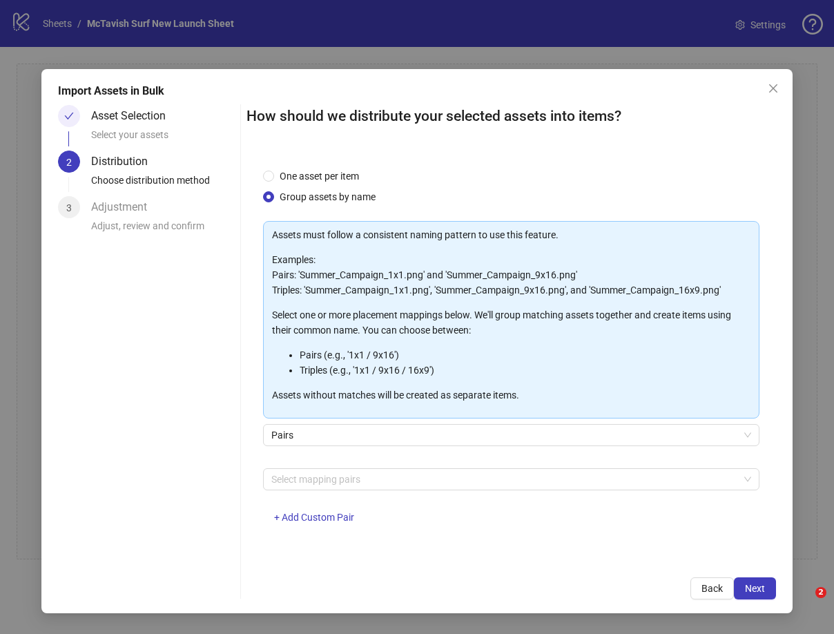 The width and height of the screenshot is (834, 634). Describe the element at coordinates (511, 322) in the screenshot. I see `p: Select one or more placement mappings below. We'll group matching assets together and create item...` at that location.